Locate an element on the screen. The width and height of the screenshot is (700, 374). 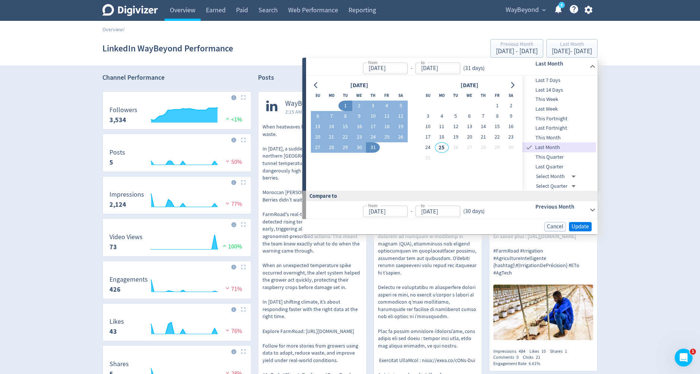
button: WayBeyond is located at coordinates (526, 10).